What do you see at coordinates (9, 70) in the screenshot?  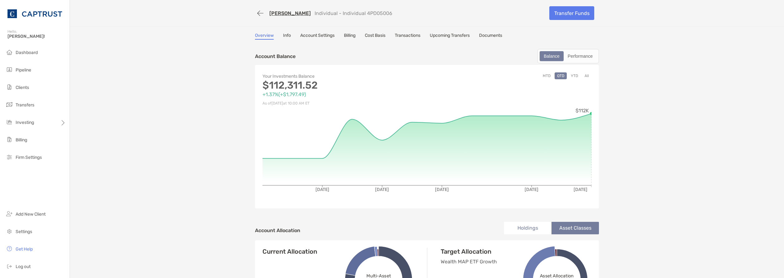 I see `img: pipeline icon` at bounding box center [9, 70].